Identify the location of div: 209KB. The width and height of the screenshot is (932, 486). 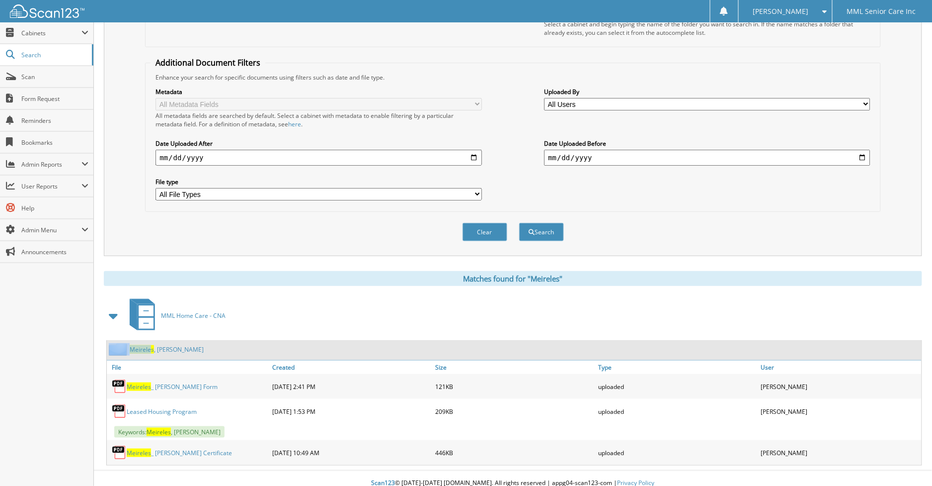
(514, 411).